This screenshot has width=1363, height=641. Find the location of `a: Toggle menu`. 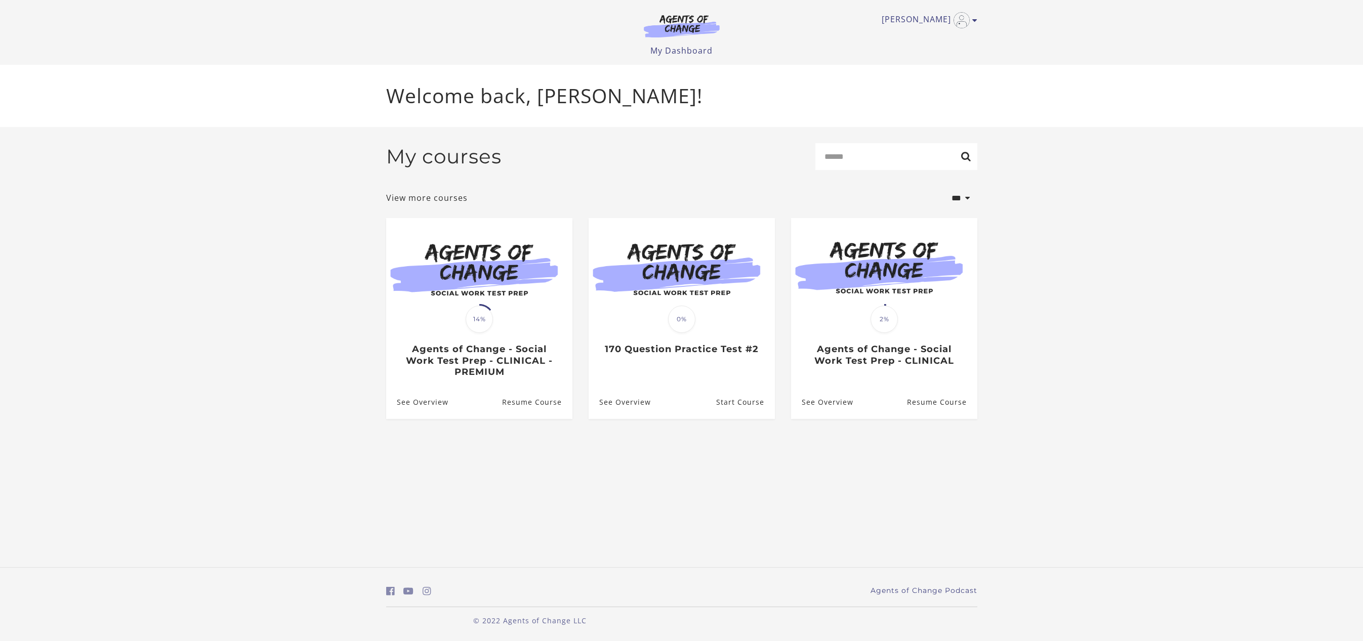

a: Toggle menu is located at coordinates (927, 20).